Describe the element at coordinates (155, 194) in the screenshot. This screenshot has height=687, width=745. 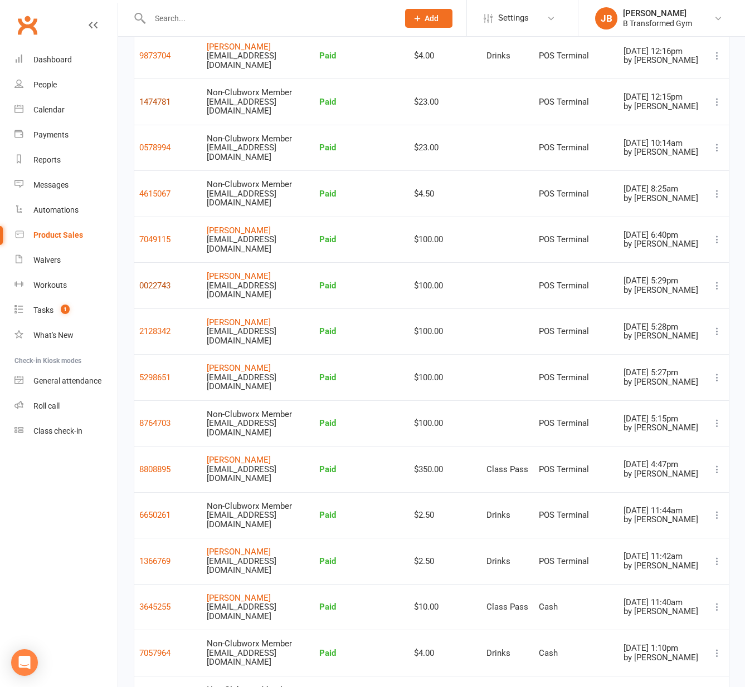
I see `button: 4615067` at that location.